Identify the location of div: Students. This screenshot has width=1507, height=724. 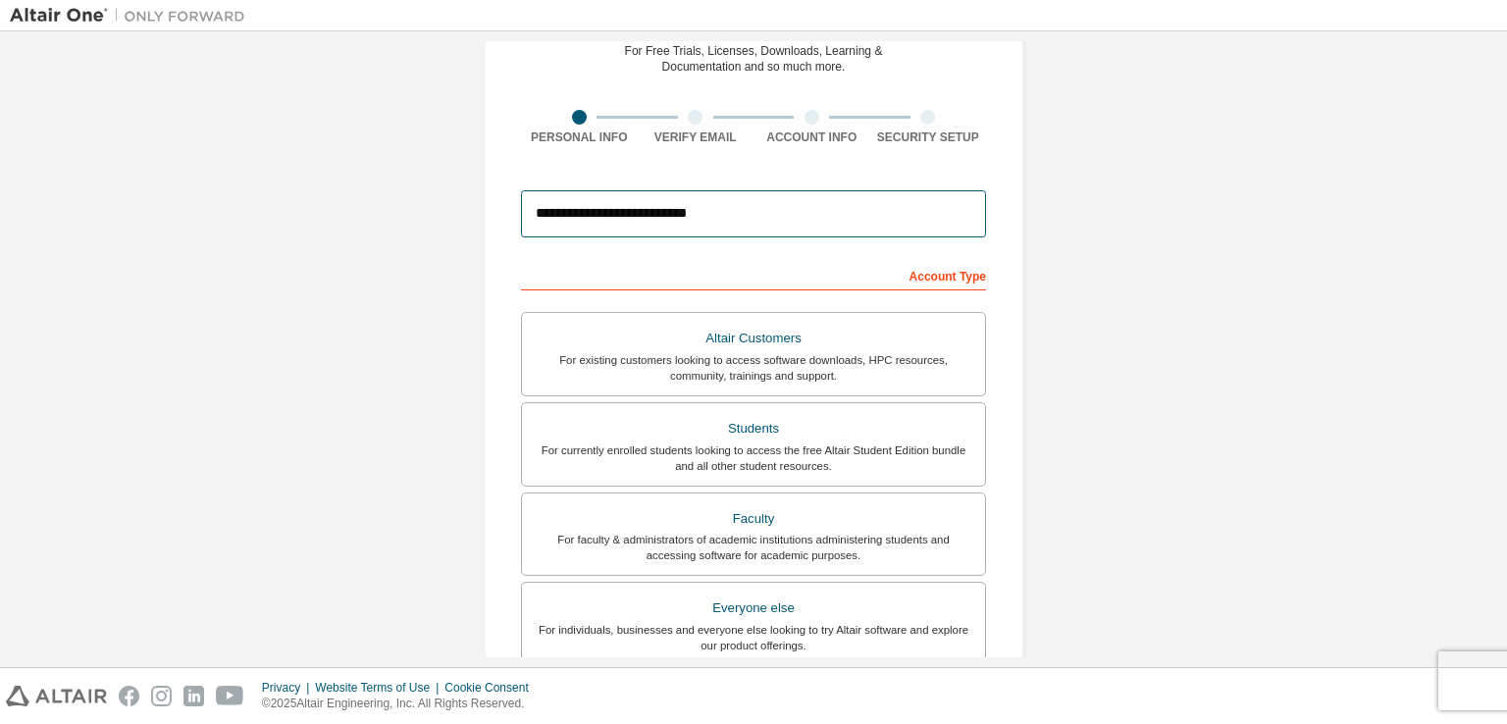
(753, 429).